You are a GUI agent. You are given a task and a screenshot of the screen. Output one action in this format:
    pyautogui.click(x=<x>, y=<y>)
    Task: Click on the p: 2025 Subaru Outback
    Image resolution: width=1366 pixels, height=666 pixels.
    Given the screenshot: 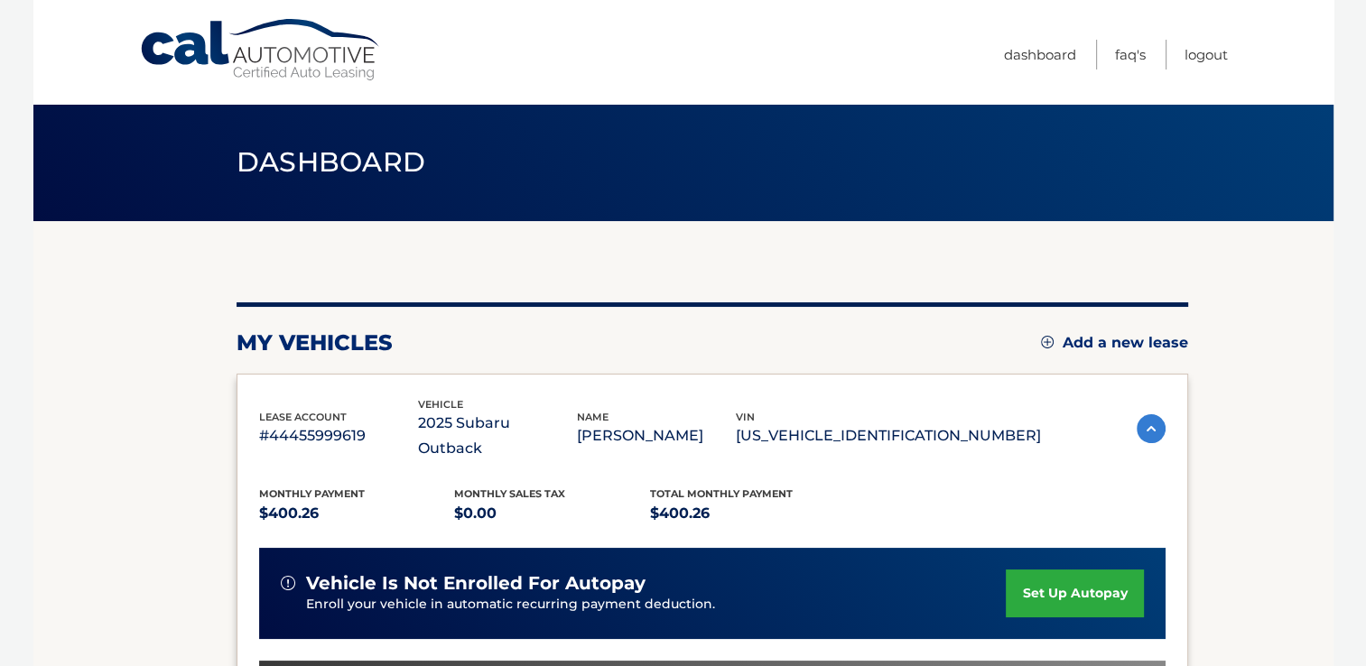 What is the action you would take?
    pyautogui.click(x=497, y=436)
    